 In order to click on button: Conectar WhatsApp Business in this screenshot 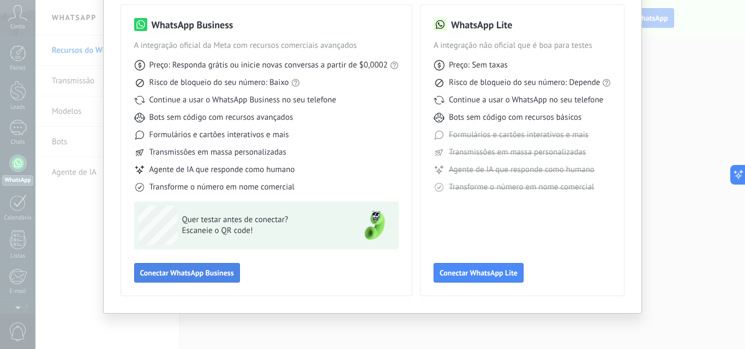, I will do `click(187, 273)`.